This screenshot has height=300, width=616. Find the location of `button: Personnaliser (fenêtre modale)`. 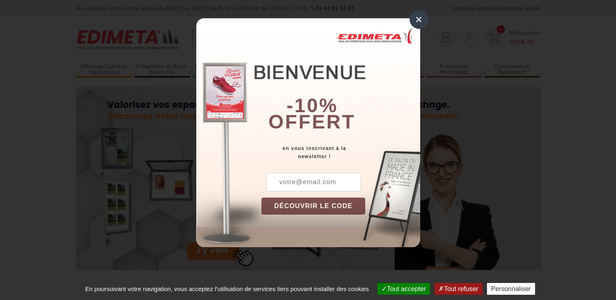

button: Personnaliser (fenêtre modale) is located at coordinates (511, 289).